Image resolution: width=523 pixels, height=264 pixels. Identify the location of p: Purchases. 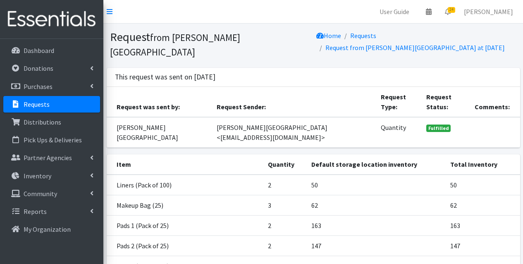
(38, 86).